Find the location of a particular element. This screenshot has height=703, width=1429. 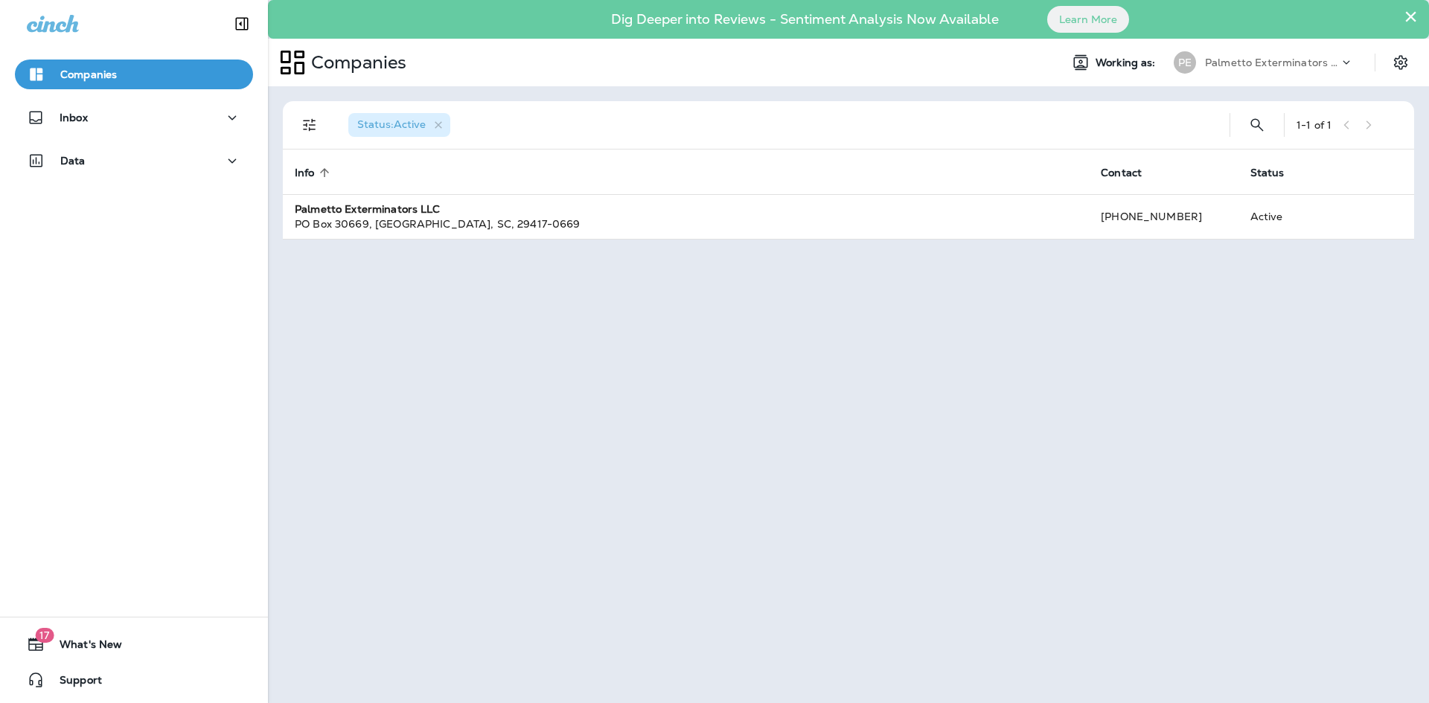

p: Dig Deeper into Reviews - Sentiment Analysis Now Available is located at coordinates (804, 19).